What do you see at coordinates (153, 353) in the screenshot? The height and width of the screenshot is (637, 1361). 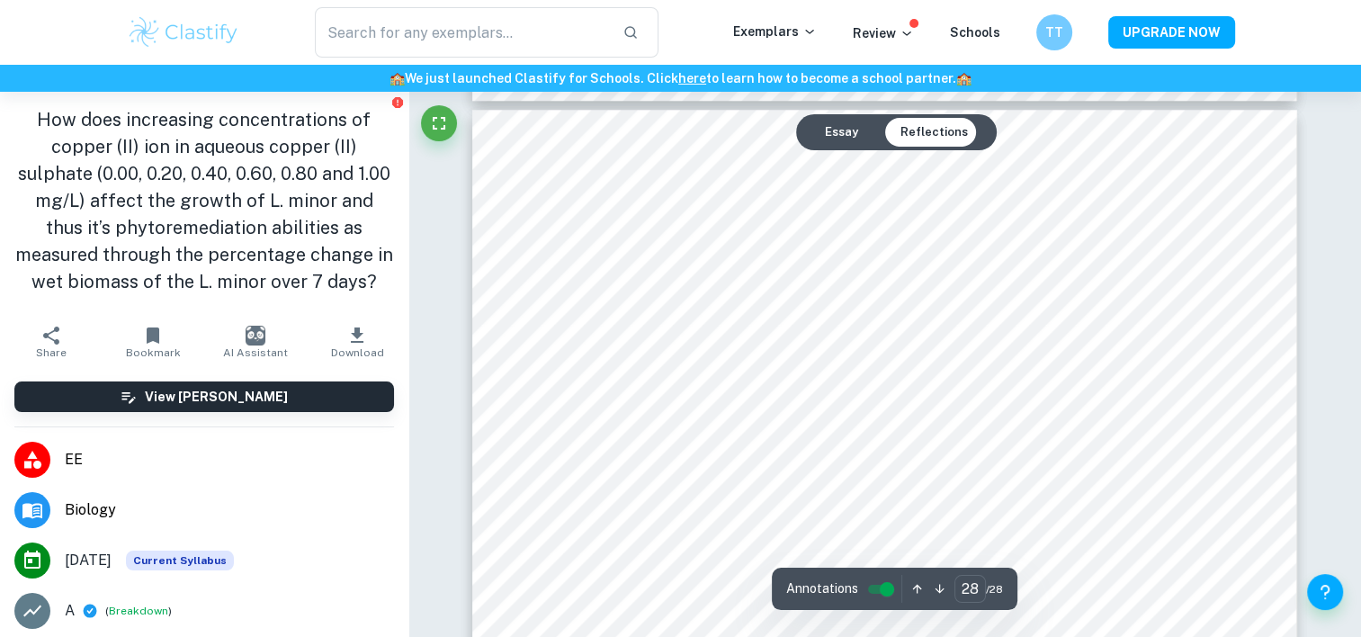 I see `span: Bookmark` at bounding box center [153, 353].